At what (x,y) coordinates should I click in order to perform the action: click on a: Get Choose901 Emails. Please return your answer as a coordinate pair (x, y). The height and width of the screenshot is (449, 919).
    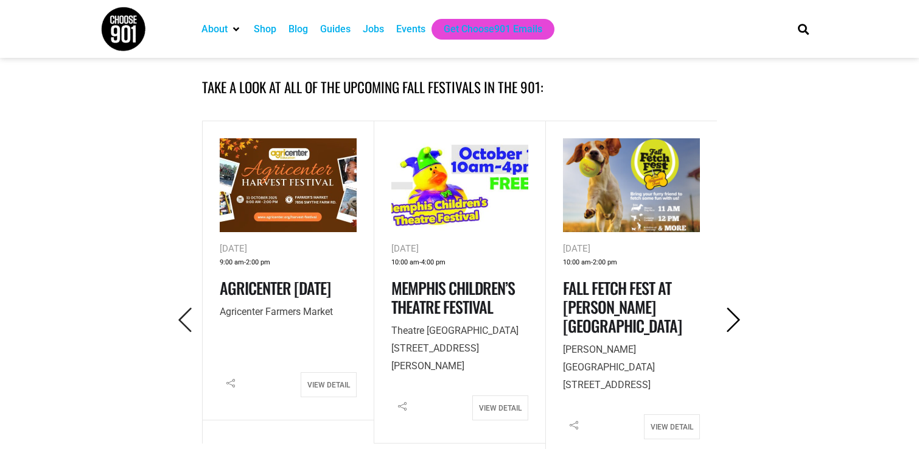
    Looking at the image, I should click on (493, 29).